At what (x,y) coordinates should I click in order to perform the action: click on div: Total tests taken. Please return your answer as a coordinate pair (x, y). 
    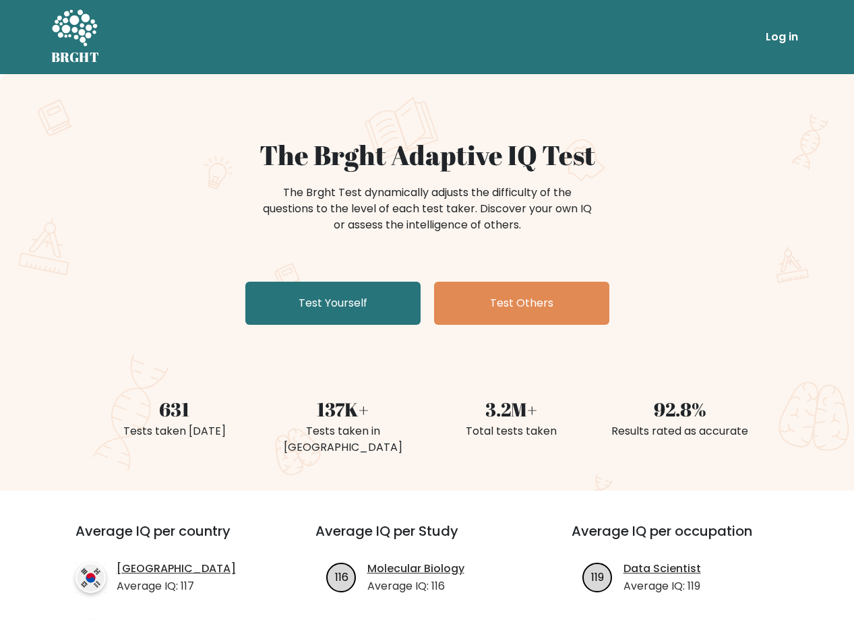
    Looking at the image, I should click on (511, 431).